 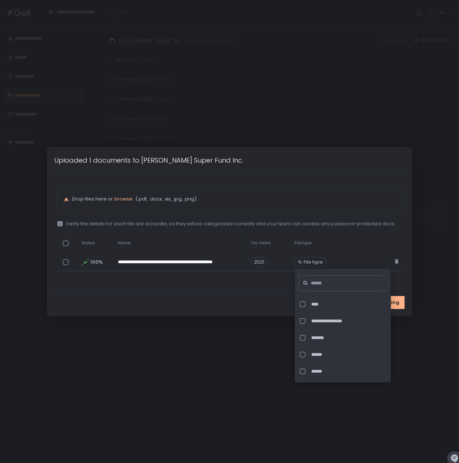 What do you see at coordinates (231, 224) in the screenshot?
I see `span: Verify the details for each file are accurate, so they will be categorized correctly and your tea...` at bounding box center [231, 224].